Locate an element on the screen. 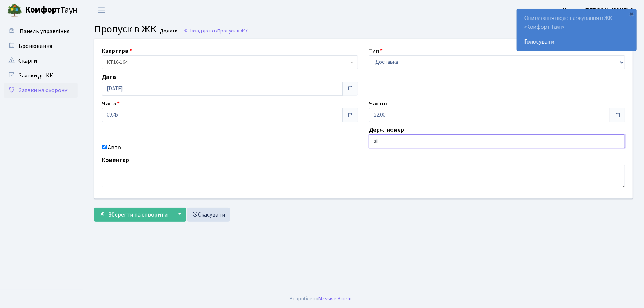 This screenshot has height=308, width=644. small: Додати . is located at coordinates (169, 31).